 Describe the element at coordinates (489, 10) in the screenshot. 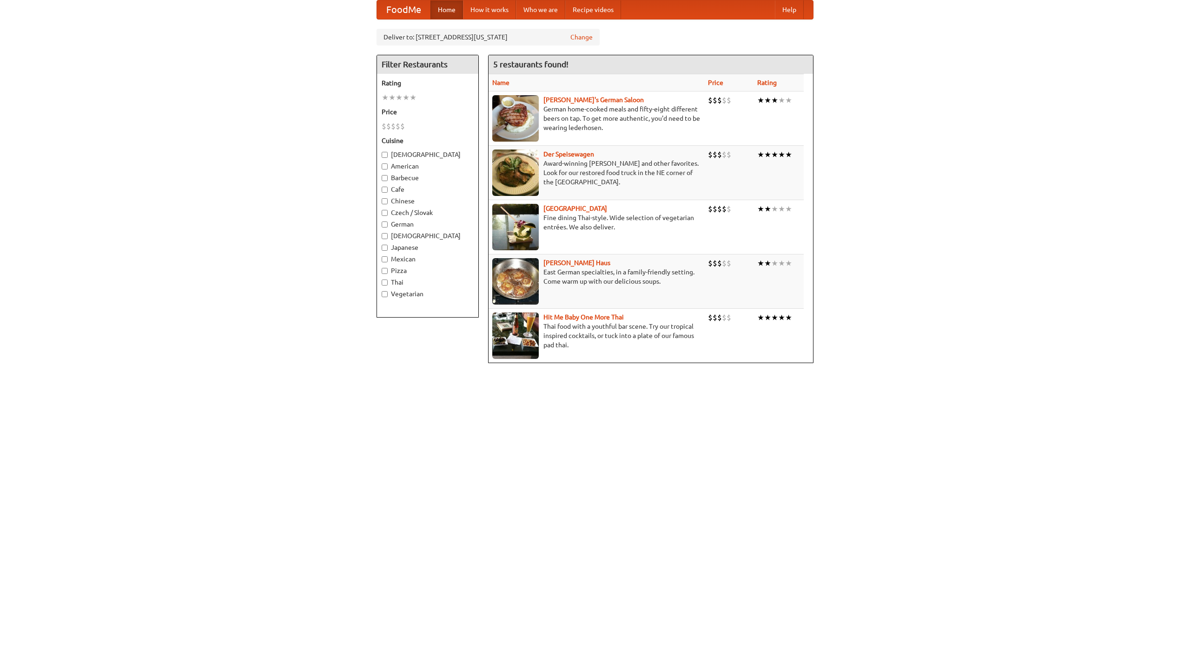

I see `a: How it works` at that location.